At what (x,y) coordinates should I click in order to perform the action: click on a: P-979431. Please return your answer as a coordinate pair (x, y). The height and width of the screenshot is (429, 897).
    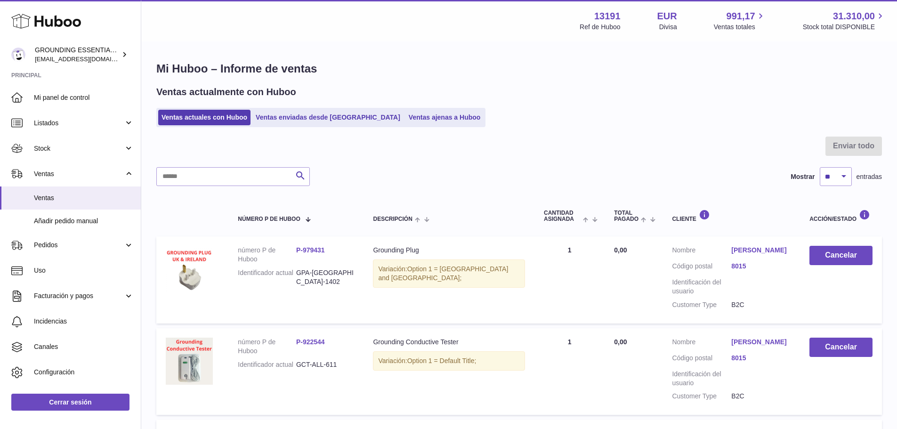
    Looking at the image, I should click on (310, 250).